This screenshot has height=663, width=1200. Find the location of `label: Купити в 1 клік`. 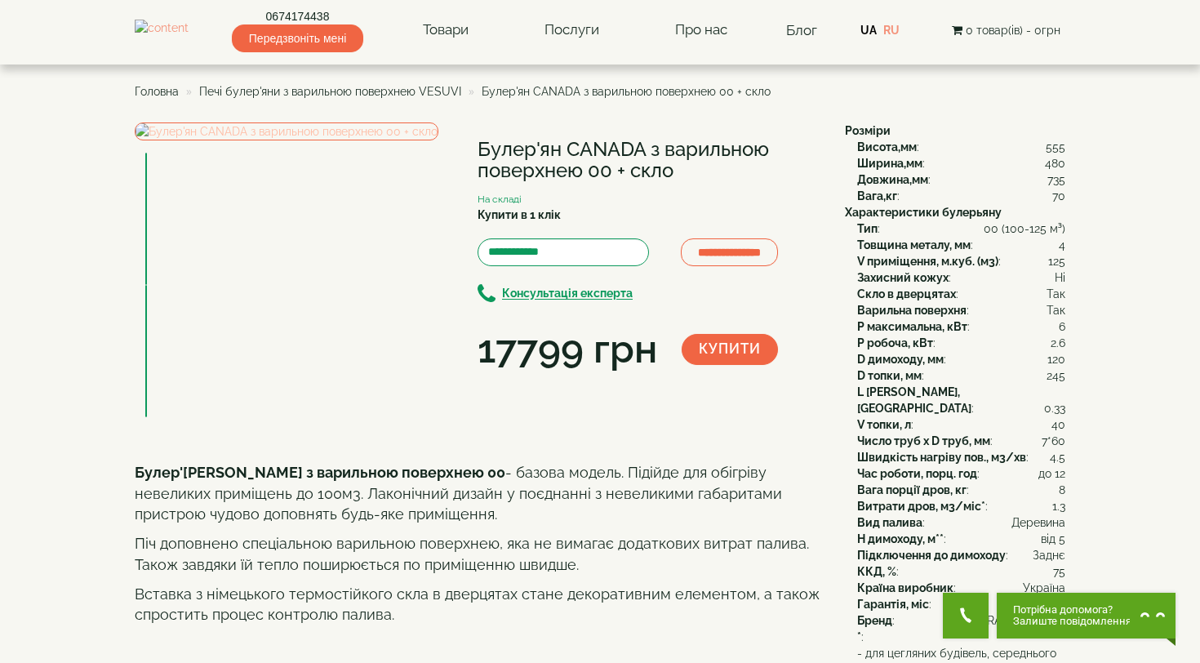

label: Купити в 1 клік is located at coordinates (519, 215).